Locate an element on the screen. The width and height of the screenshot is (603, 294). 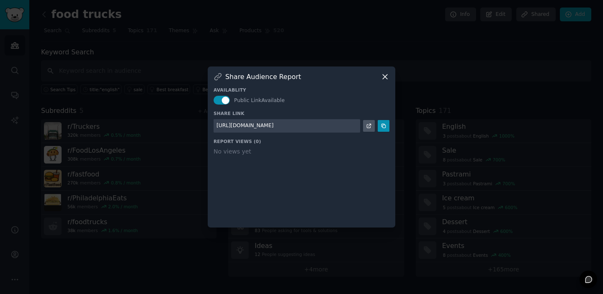
h3: Share Link is located at coordinates (301, 113).